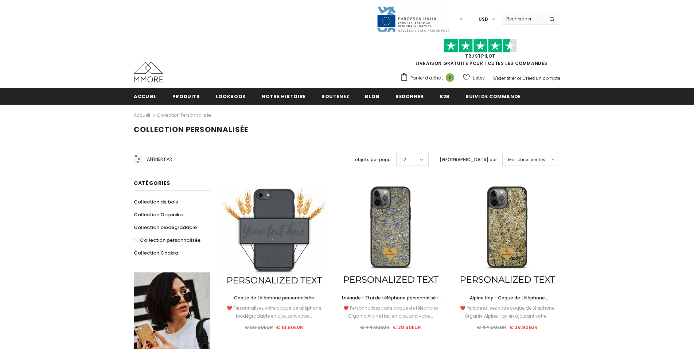 Image resolution: width=694 pixels, height=349 pixels. I want to click on a: TrustPilot, so click(480, 56).